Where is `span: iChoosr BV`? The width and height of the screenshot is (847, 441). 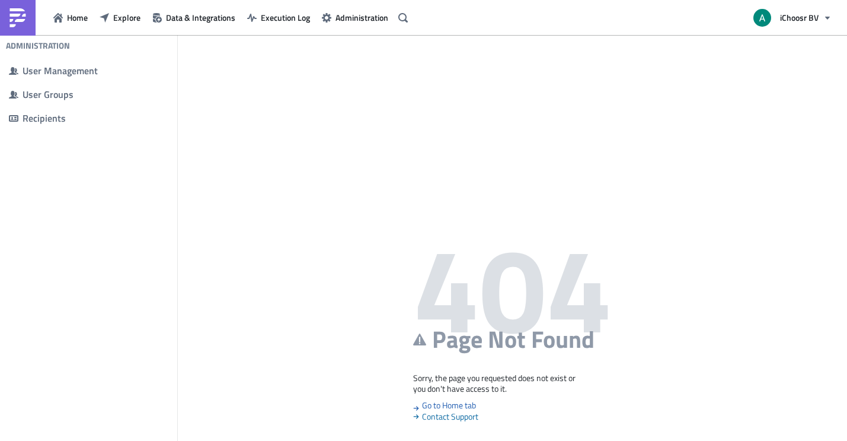
span: iChoosr BV is located at coordinates (799, 17).